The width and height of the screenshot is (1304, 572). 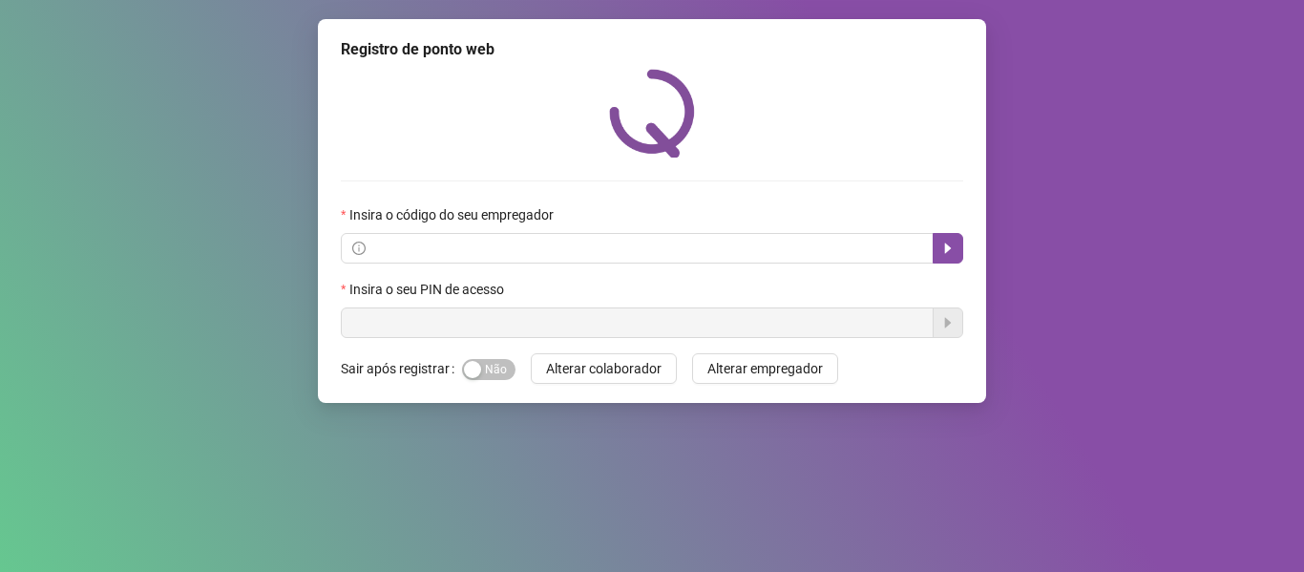 What do you see at coordinates (652, 113) in the screenshot?
I see `img: QRPoint` at bounding box center [652, 113].